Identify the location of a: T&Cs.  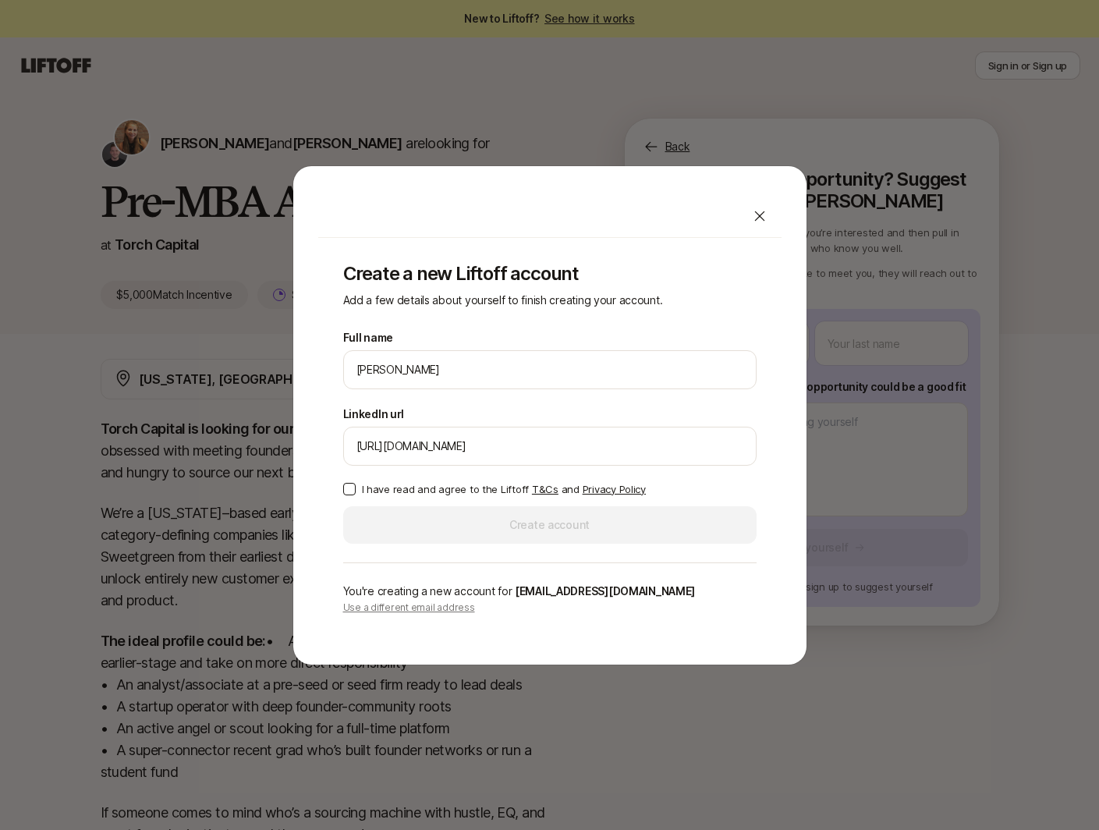
(545, 489).